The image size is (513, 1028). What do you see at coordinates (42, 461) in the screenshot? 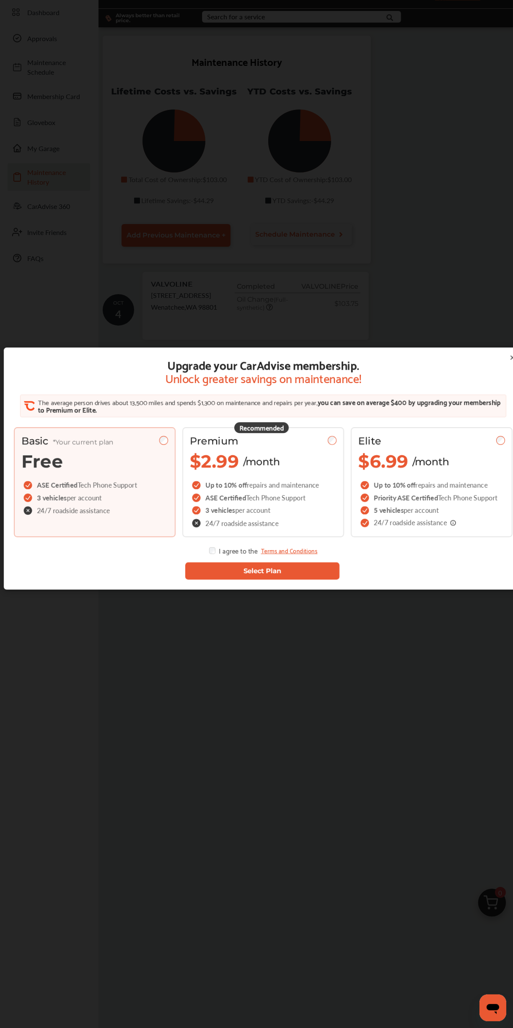
I see `span: Free` at bounding box center [42, 461].